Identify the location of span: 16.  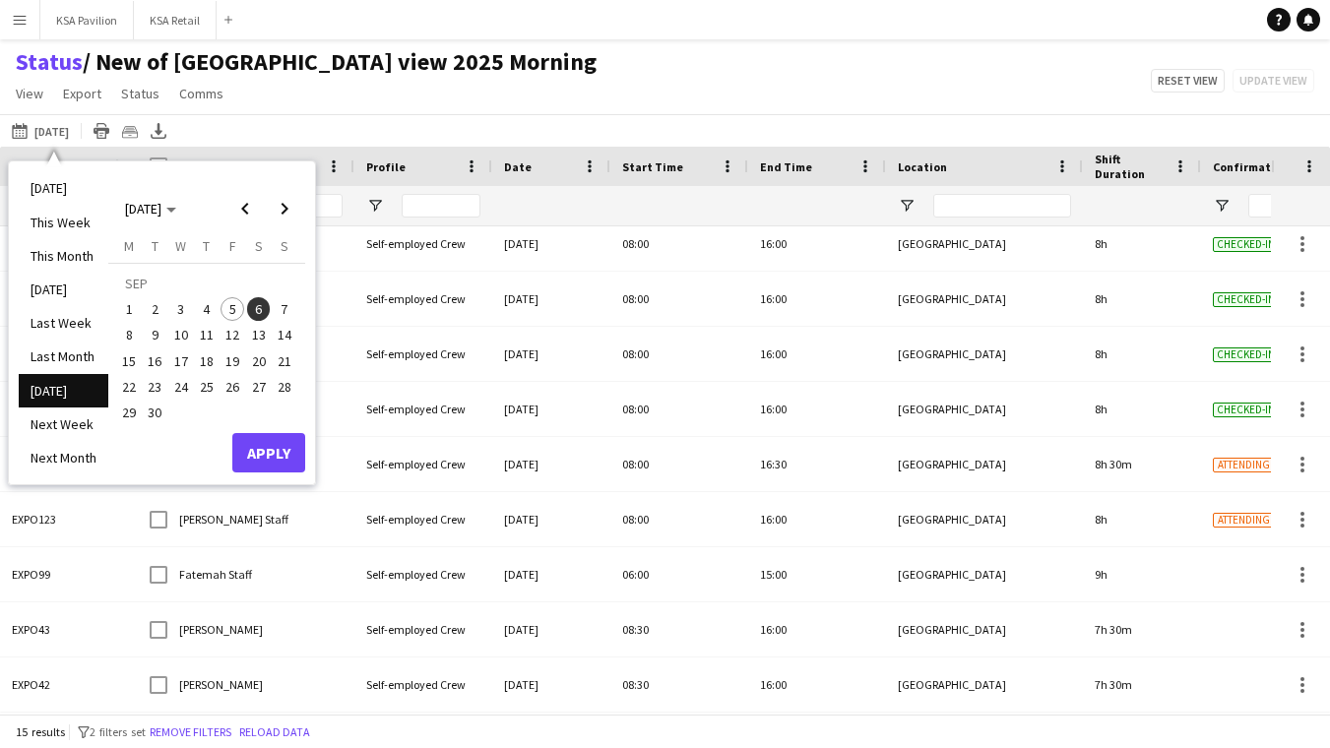
(156, 361).